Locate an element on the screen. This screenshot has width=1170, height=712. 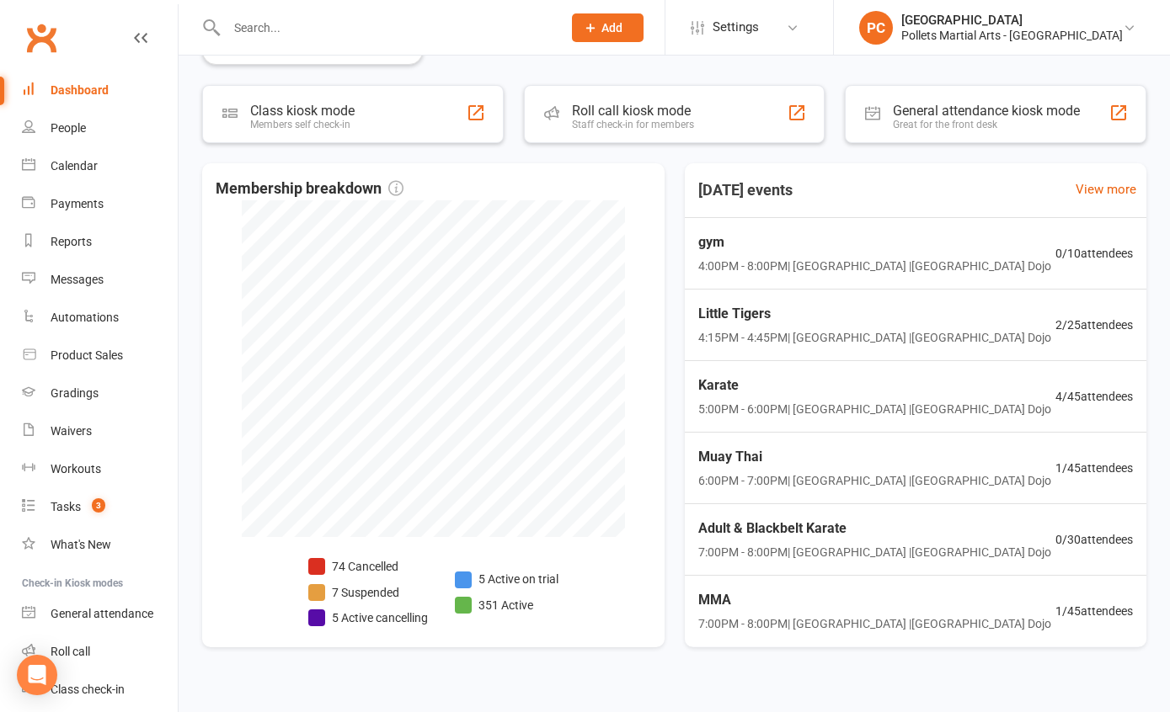
span: 0 / 30 attendees is located at coordinates (1094, 540).